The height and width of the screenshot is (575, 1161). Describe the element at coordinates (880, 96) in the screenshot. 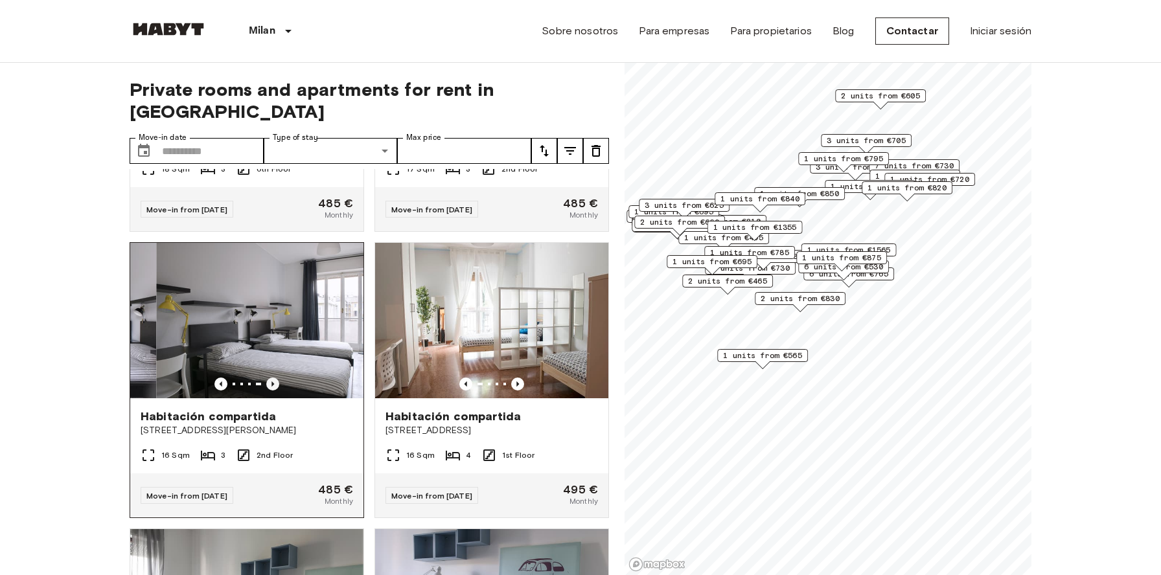

I see `span: 2 units from €605` at that location.